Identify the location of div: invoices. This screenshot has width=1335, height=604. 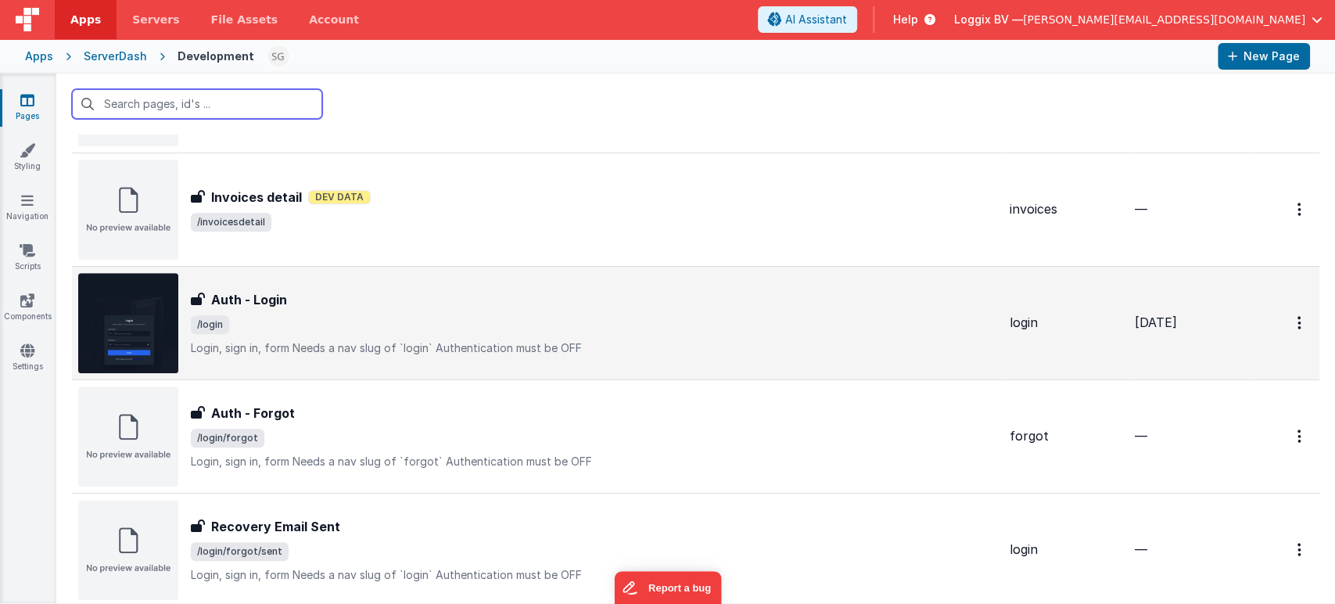
(1066, 209).